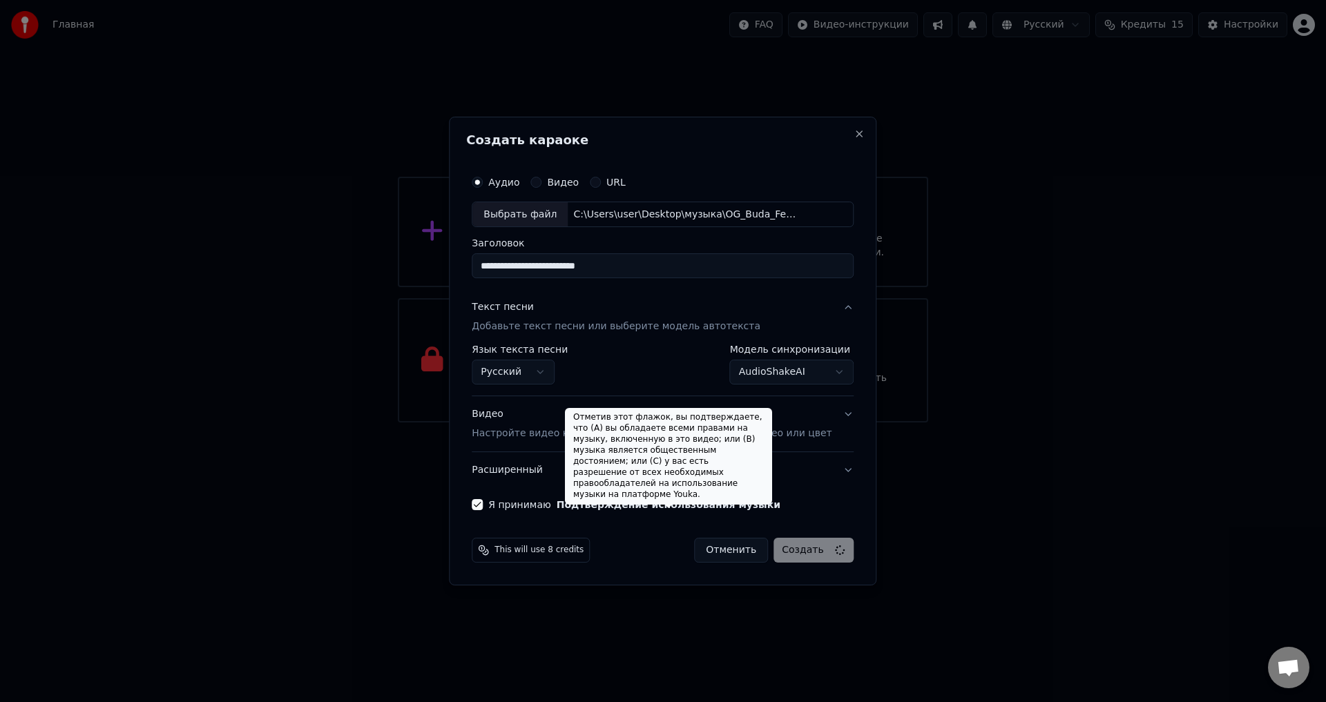 This screenshot has height=702, width=1326. What do you see at coordinates (520, 215) in the screenshot?
I see `div: Выбрать файл` at bounding box center [520, 215].